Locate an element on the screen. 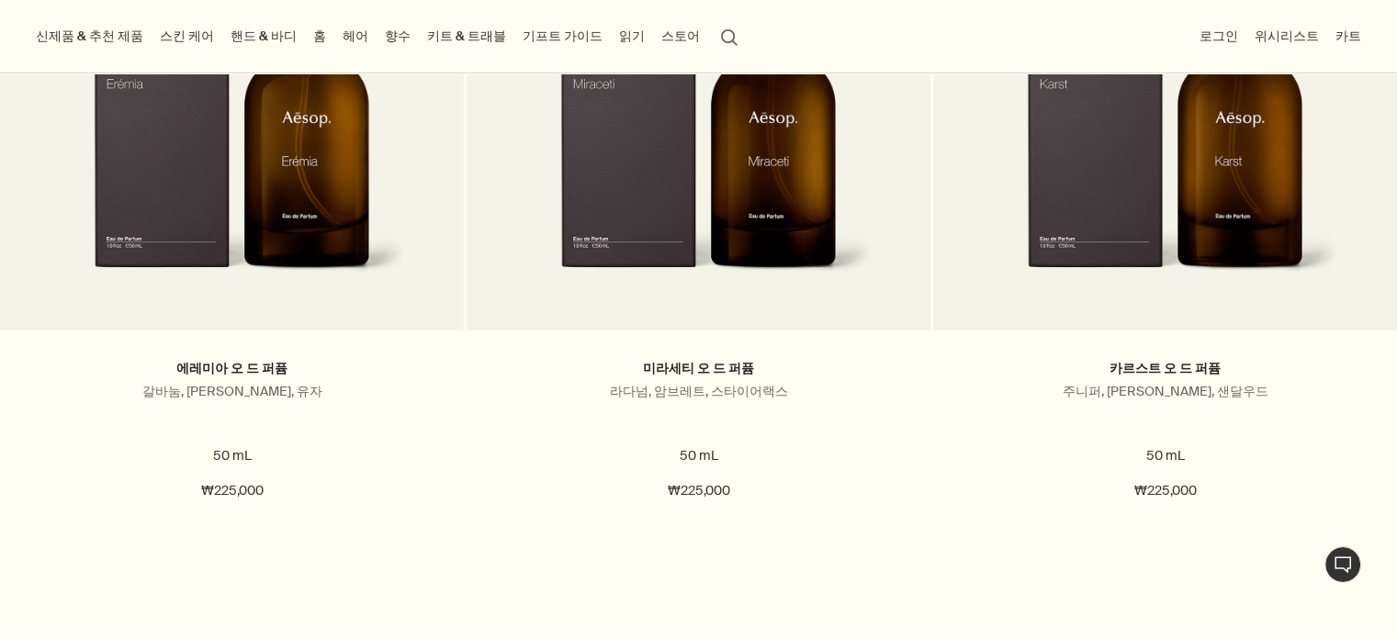 This screenshot has width=1397, height=638. a: 키트 & 트래블 is located at coordinates (466, 36).